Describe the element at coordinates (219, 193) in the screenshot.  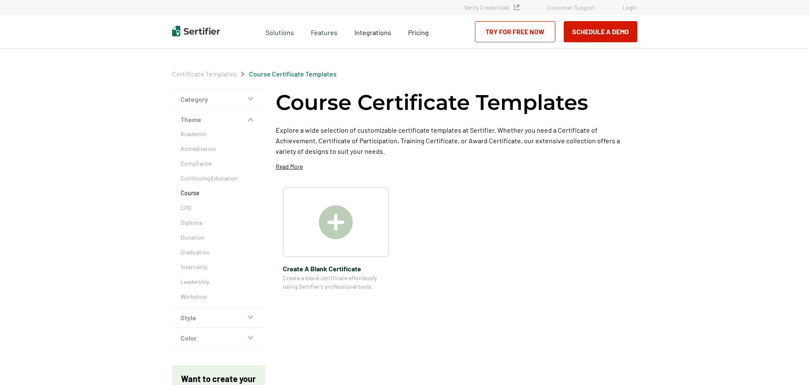
I see `p: Course` at that location.